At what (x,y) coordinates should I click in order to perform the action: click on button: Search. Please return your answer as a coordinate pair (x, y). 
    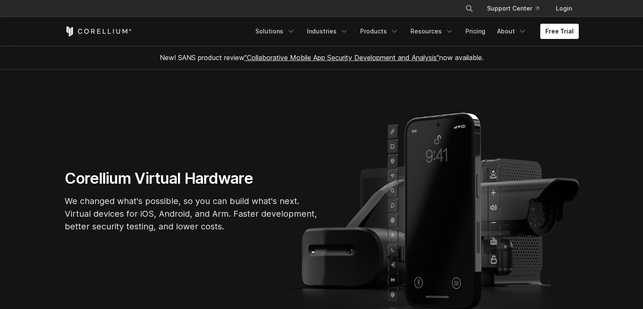
    Looking at the image, I should click on (469, 8).